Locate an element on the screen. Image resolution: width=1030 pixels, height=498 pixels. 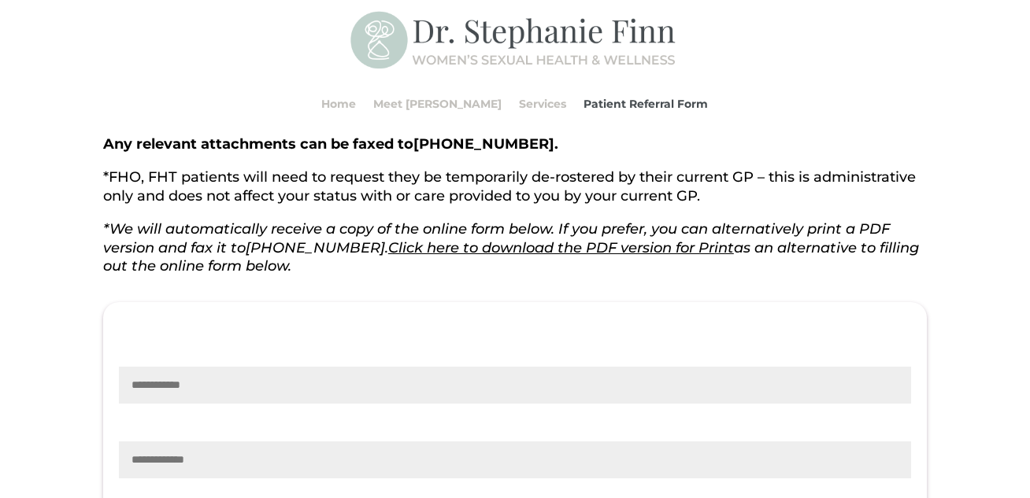
a: Home is located at coordinates (339, 104).